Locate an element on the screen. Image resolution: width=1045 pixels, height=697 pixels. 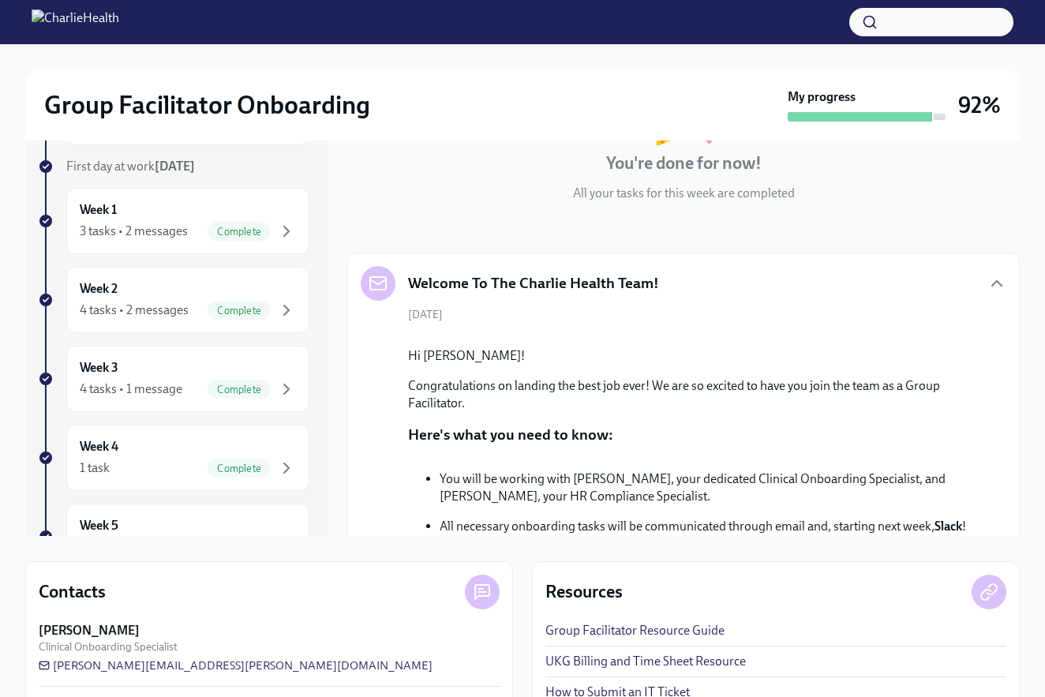
h2: Group Facilitator Onboarding is located at coordinates (207, 105).